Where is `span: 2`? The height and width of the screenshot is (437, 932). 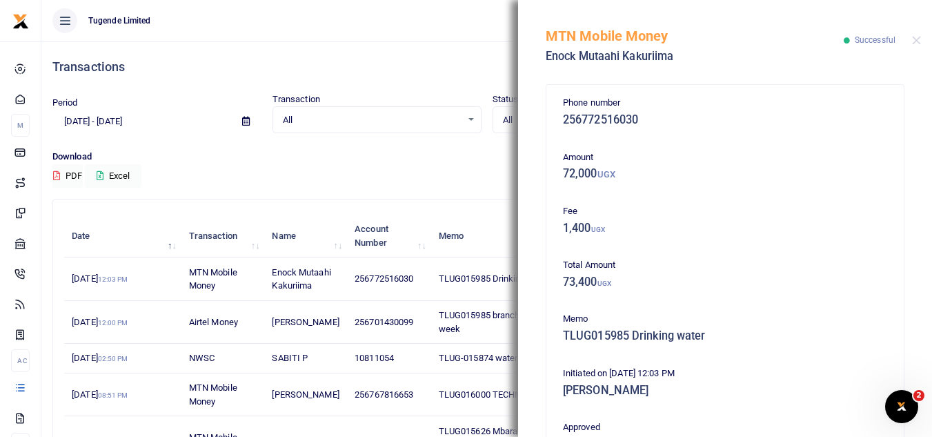
span: 2 is located at coordinates (919, 395).